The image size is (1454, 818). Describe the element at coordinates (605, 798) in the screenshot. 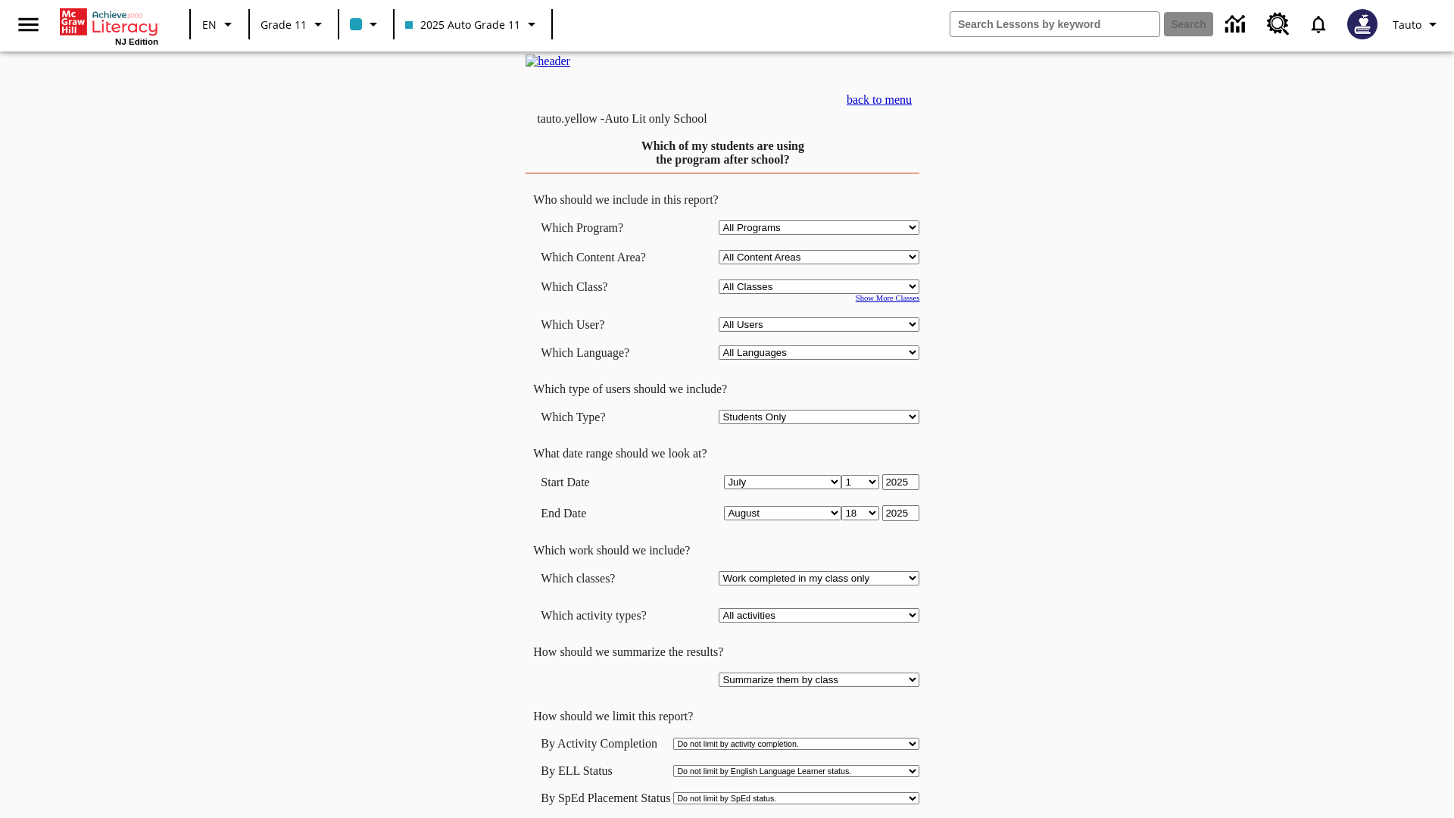

I see `td: By SpEd Placement Status` at that location.